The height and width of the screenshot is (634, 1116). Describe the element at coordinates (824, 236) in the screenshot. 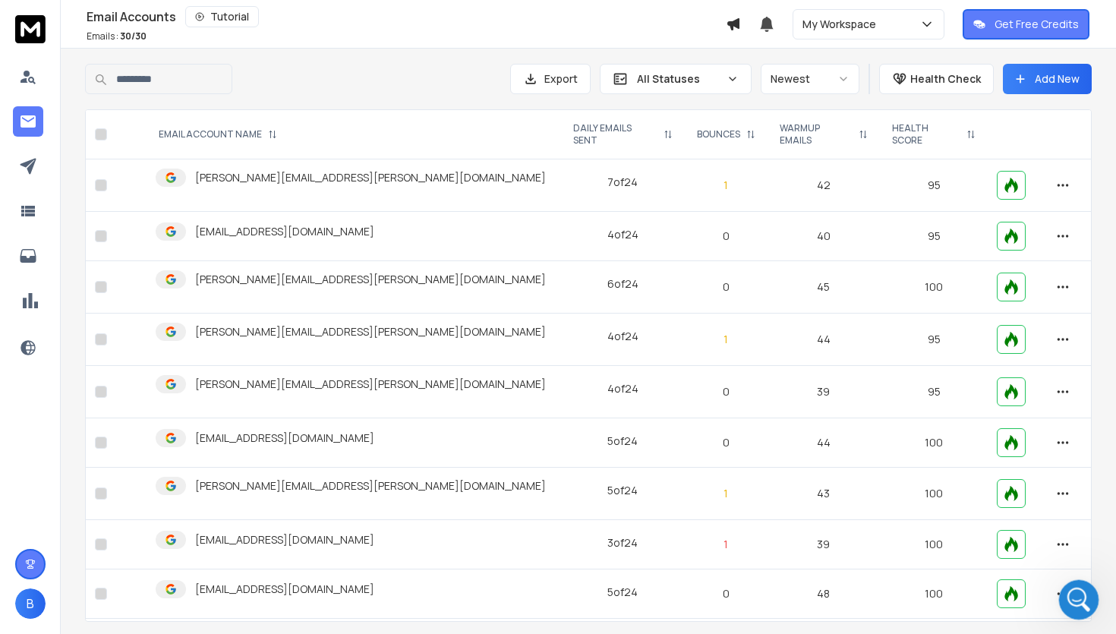

I see `td: 40` at that location.